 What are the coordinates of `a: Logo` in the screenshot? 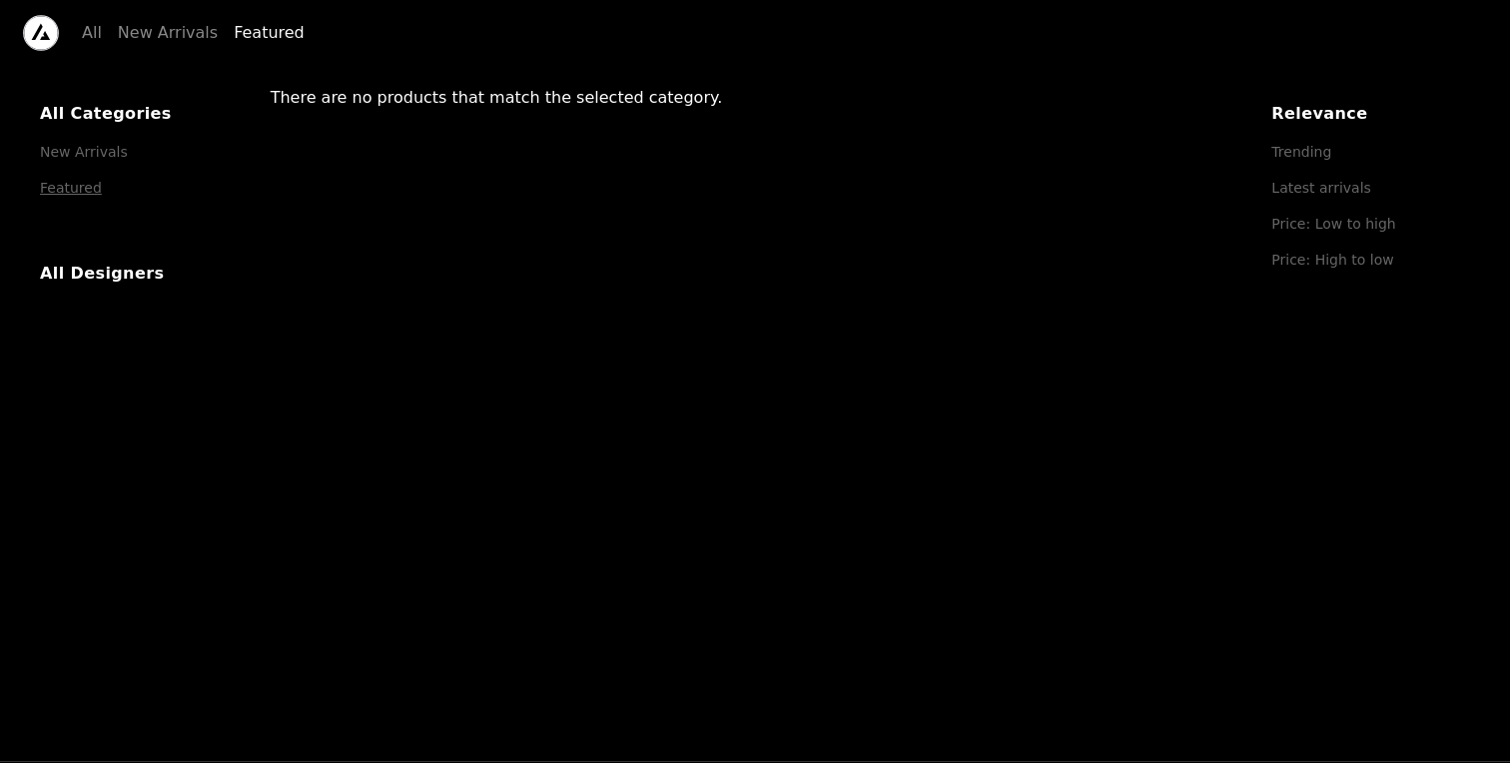 It's located at (41, 33).